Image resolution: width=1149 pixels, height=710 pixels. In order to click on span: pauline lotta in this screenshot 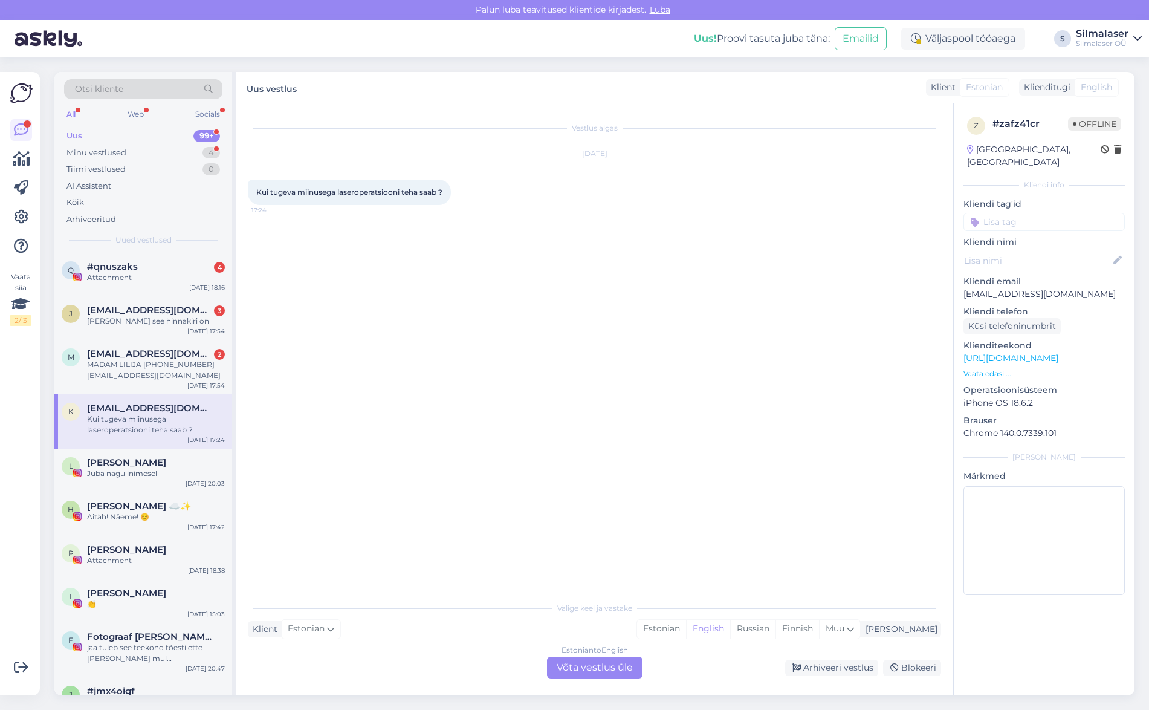, I will do `click(126, 549)`.